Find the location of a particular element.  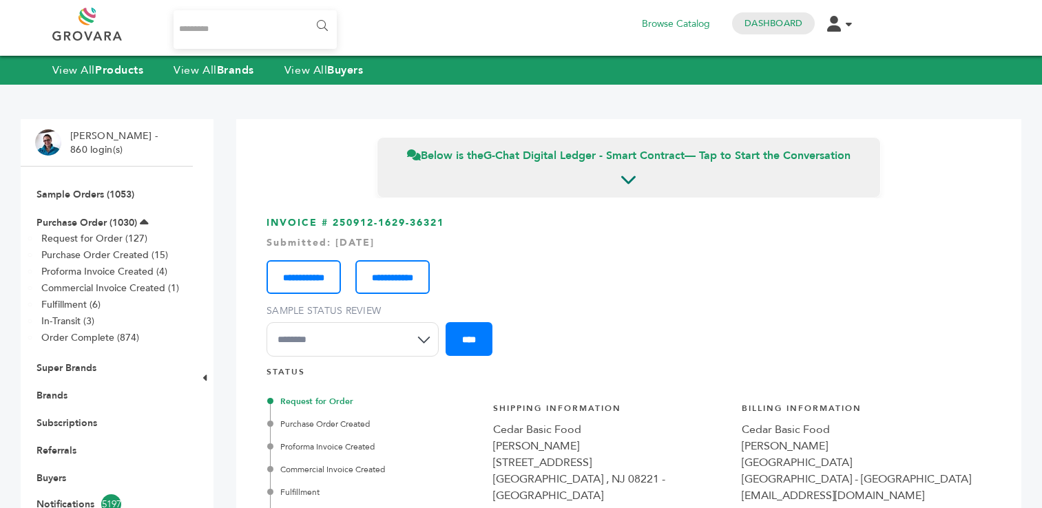

strong: Products is located at coordinates (119, 70).